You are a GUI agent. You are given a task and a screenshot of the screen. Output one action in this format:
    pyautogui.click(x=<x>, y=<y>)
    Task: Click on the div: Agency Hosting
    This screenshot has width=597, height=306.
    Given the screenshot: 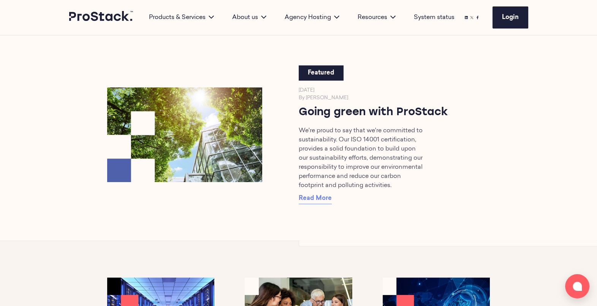 What is the action you would take?
    pyautogui.click(x=312, y=17)
    